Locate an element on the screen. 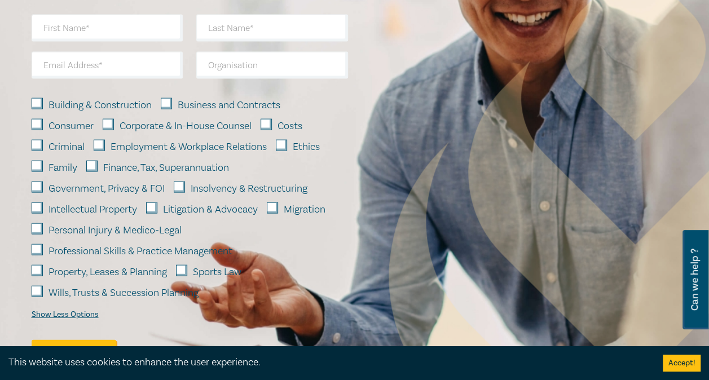 This screenshot has width=709, height=380. div: Show Less Options is located at coordinates (65, 315).